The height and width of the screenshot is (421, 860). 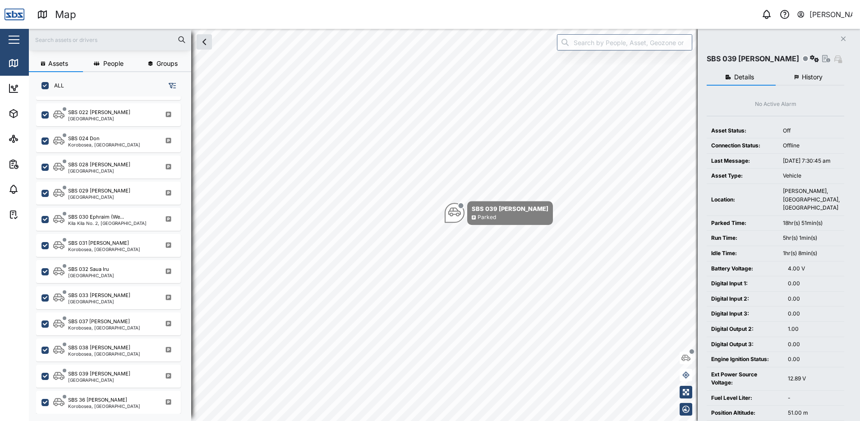 What do you see at coordinates (745, 329) in the screenshot?
I see `div: Digital Output 2:` at bounding box center [745, 329].